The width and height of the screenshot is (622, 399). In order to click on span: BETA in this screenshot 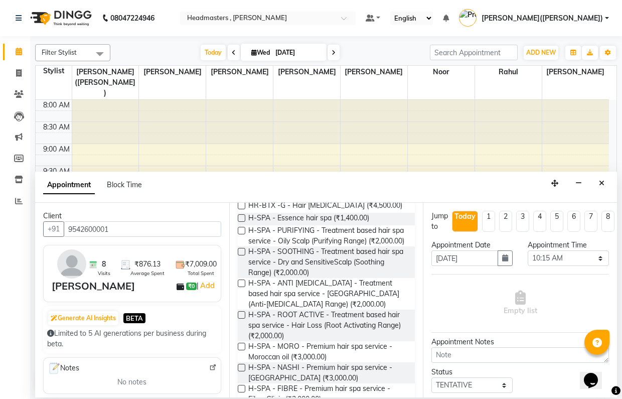, I will do `click(134, 318)`.